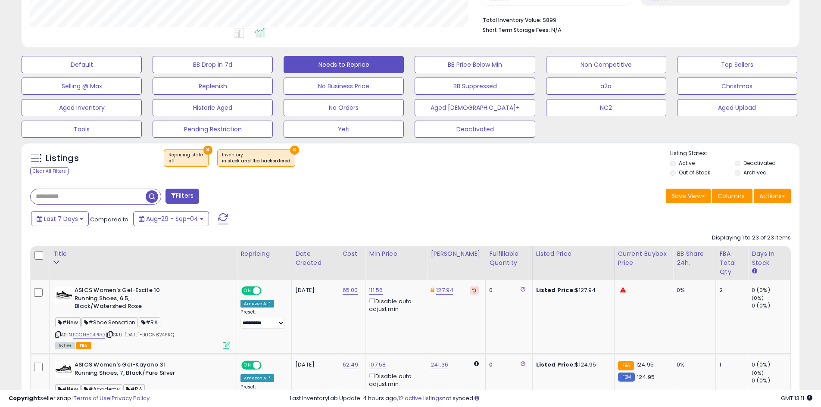  I want to click on button: Aged Upload, so click(737, 108).